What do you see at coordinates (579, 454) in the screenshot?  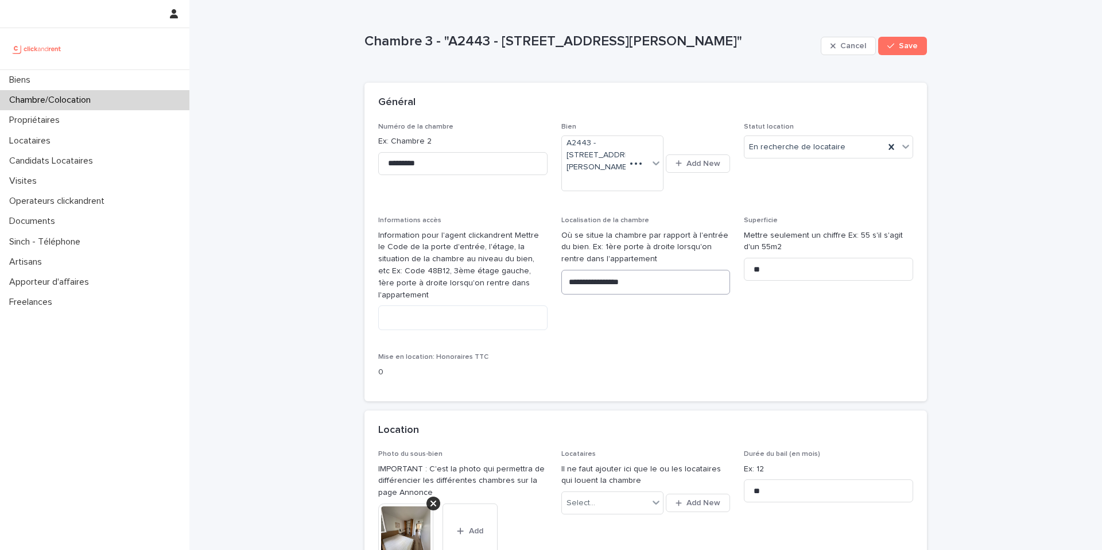 I see `span: Locataires` at bounding box center [579, 454].